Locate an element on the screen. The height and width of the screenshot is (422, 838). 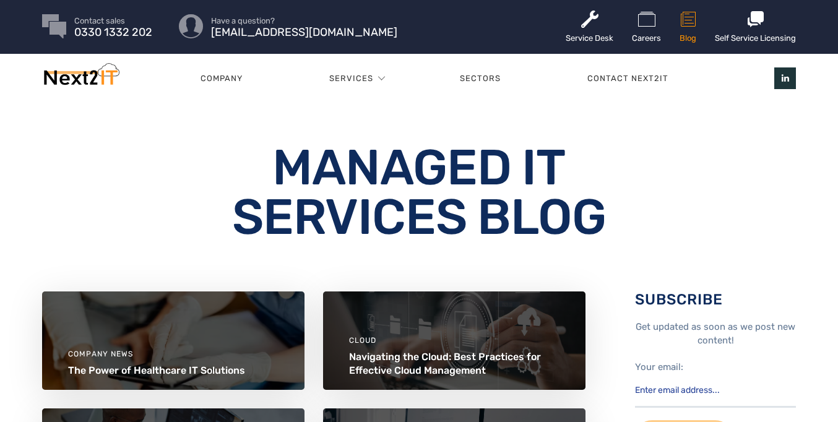
a: Services is located at coordinates (351, 79).